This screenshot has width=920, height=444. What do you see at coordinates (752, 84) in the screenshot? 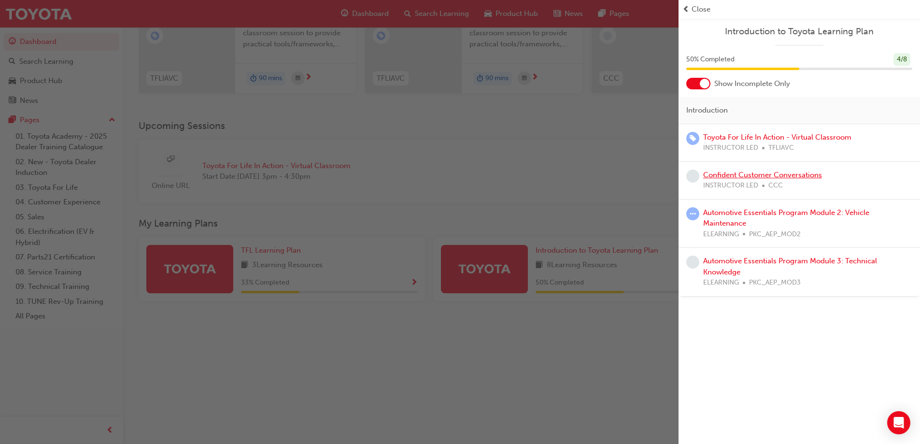
I see `span: Show Incomplete Only` at bounding box center [752, 84].